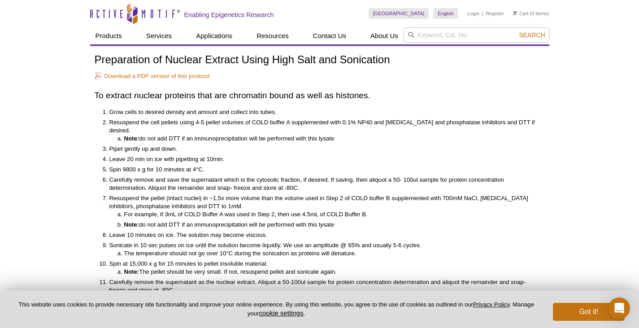 Image resolution: width=639 pixels, height=328 pixels. Describe the element at coordinates (446, 13) in the screenshot. I see `a: English` at that location.